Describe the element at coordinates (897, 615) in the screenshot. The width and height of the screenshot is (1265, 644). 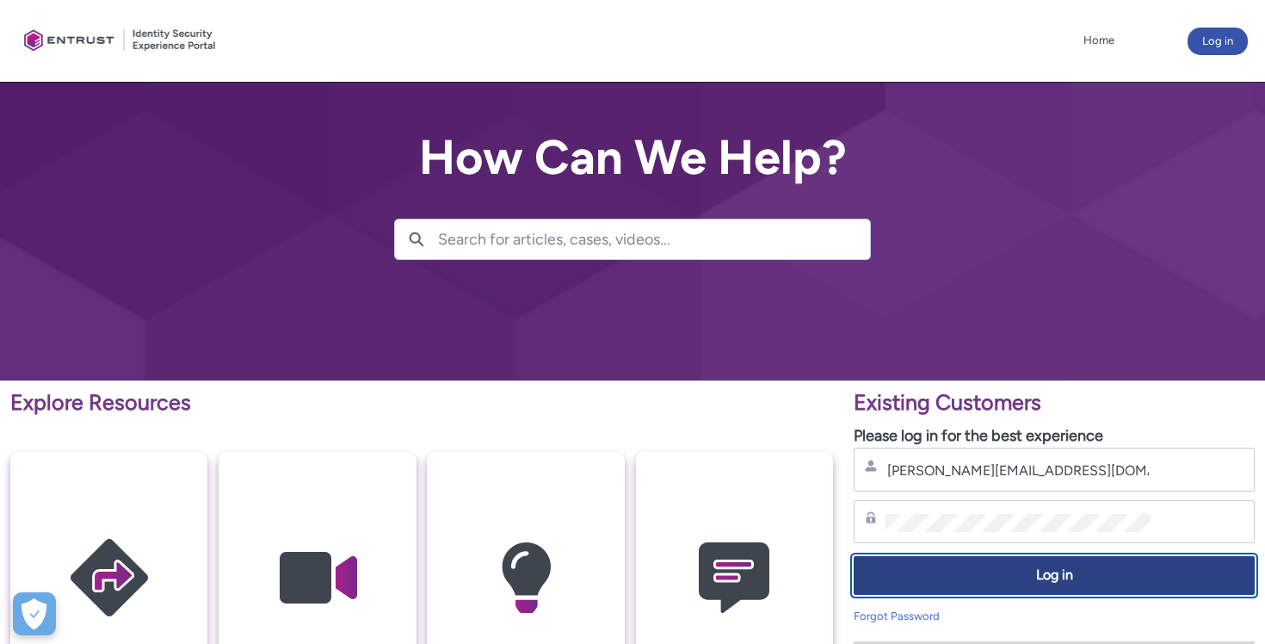
I see `a: Forgot Password` at that location.